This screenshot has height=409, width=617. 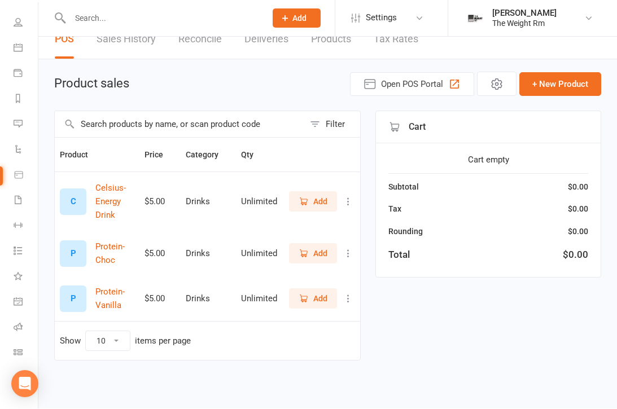 I want to click on a: Tax Rates, so click(x=396, y=40).